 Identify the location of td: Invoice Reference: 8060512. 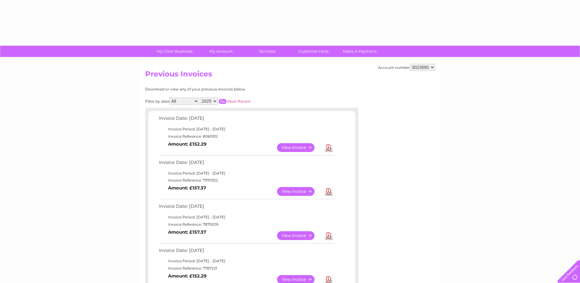
(246, 136).